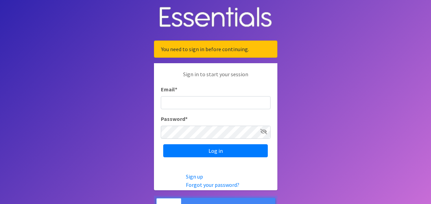  I want to click on a: Forgot your password?, so click(213, 185).